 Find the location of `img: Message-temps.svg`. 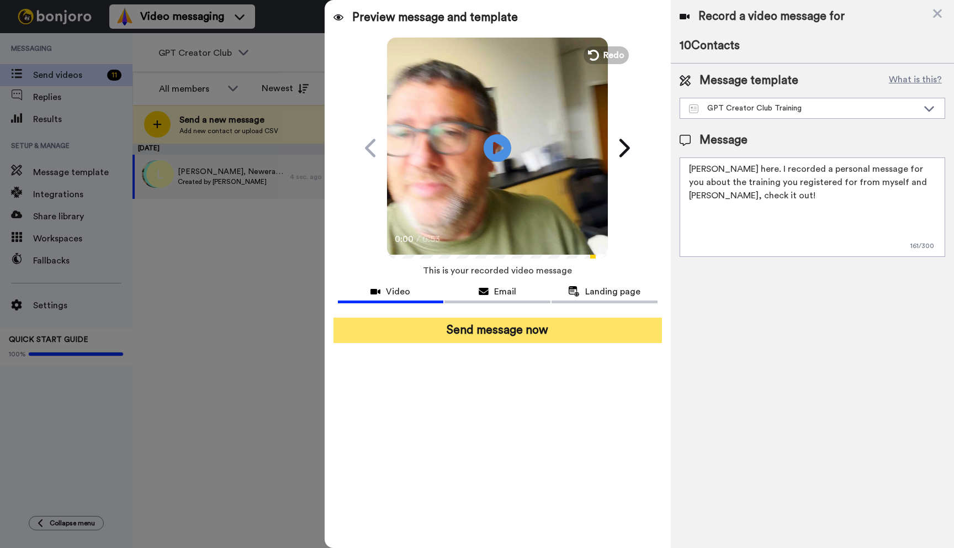

img: Message-temps.svg is located at coordinates (694, 109).